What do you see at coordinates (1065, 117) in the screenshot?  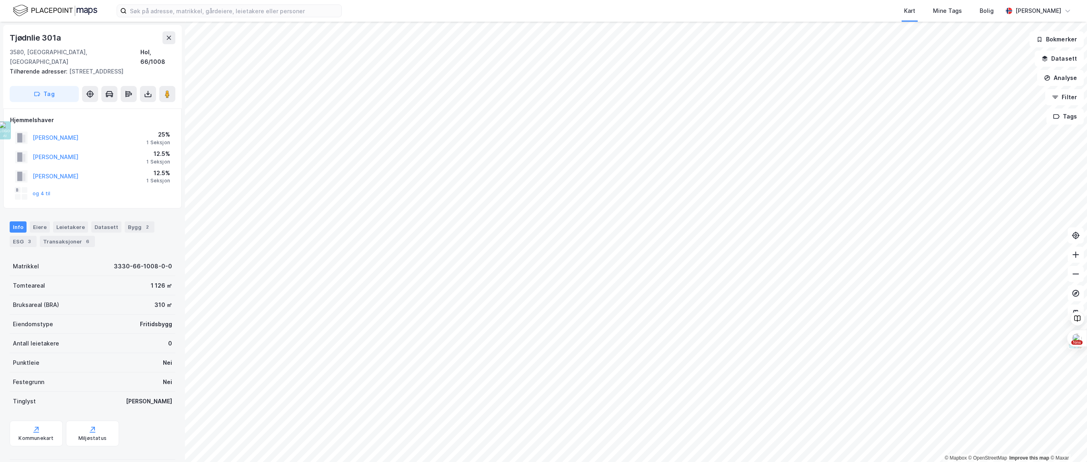 I see `button: Tags` at bounding box center [1065, 117].